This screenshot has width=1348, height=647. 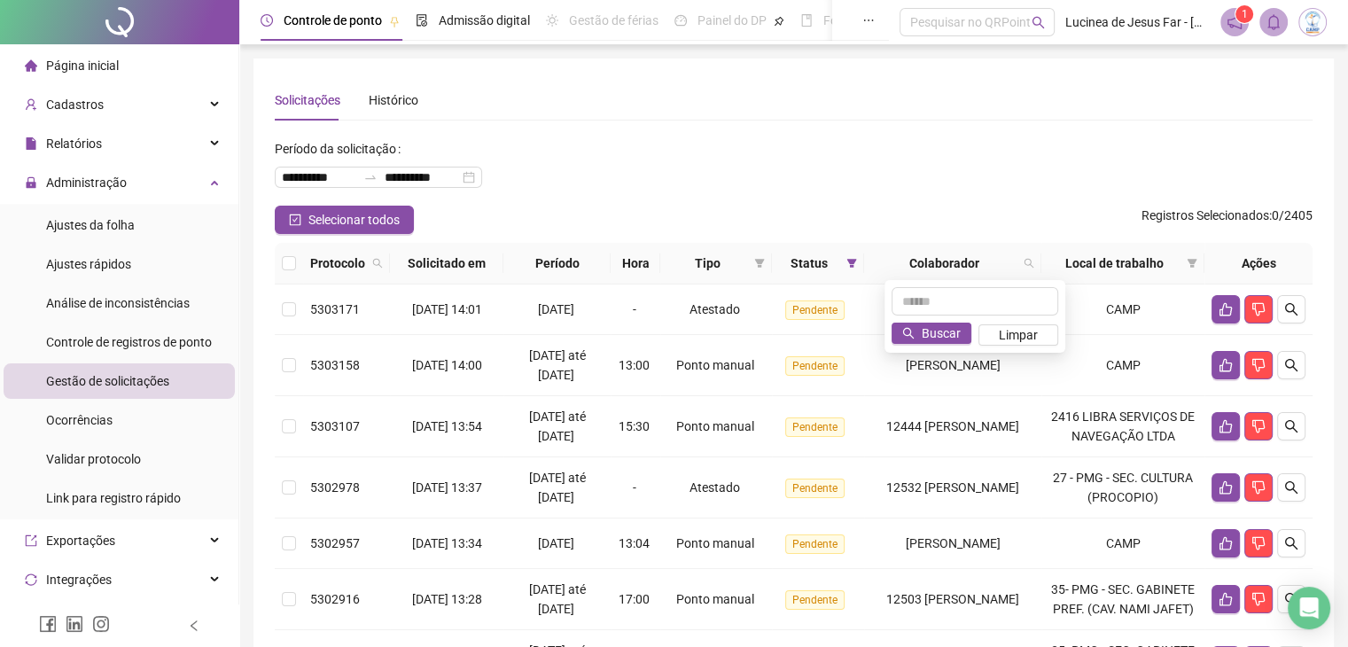 I want to click on span: 15:30, so click(x=634, y=426).